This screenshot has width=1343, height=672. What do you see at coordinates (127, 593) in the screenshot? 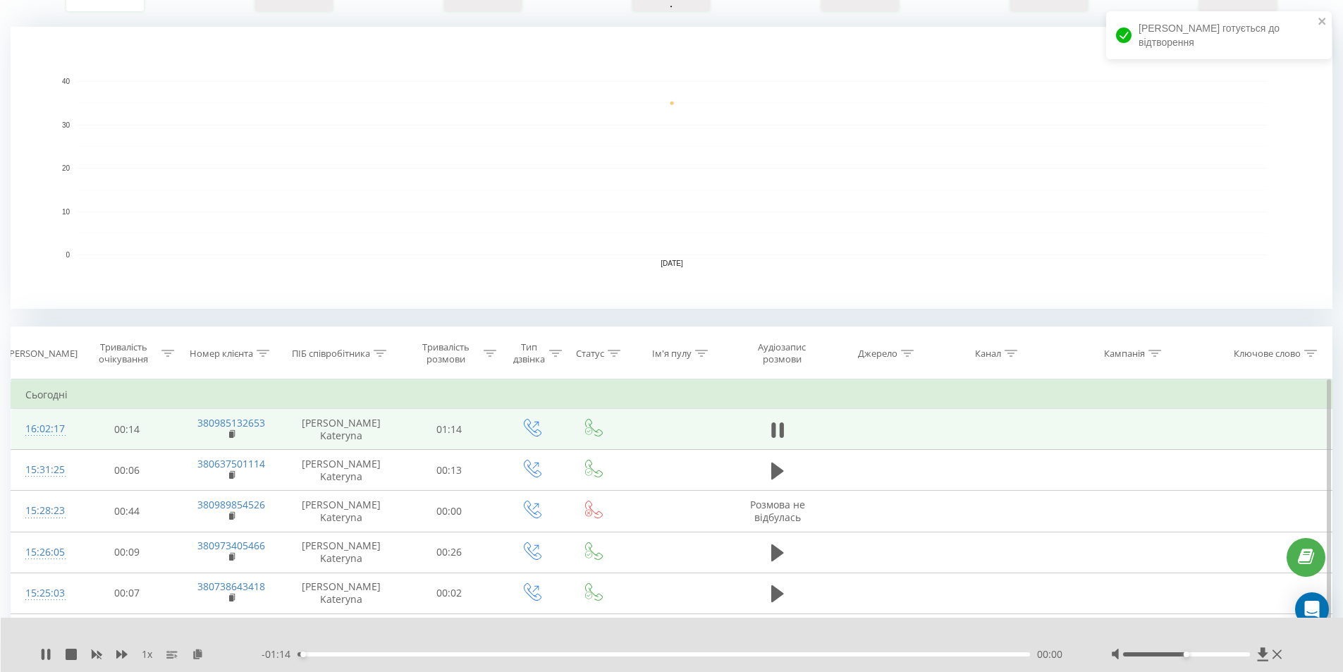
I see `td: 00:07` at bounding box center [127, 593].